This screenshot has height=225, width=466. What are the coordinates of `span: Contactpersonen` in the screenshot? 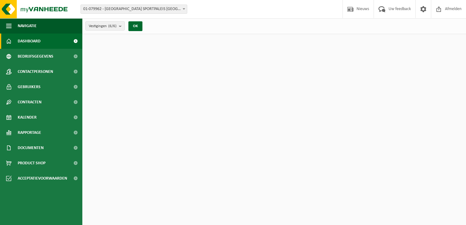 It's located at (35, 72).